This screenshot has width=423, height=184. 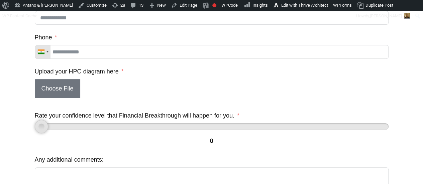 What do you see at coordinates (137, 116) in the screenshot?
I see `label: Rate your confidence level that Financial Breakthrough will happen for you.` at bounding box center [137, 116].